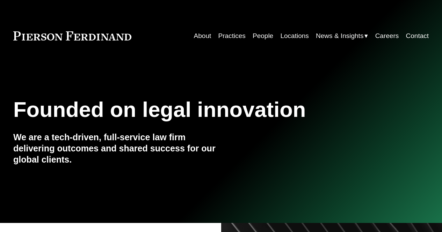 This screenshot has width=442, height=232. I want to click on a: People, so click(263, 36).